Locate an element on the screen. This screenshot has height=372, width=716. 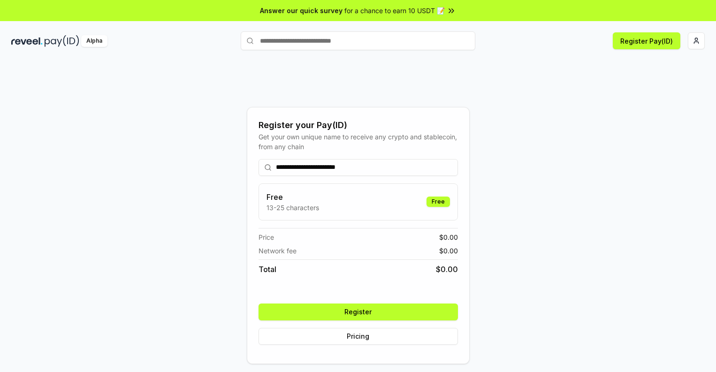
span: Network fee is located at coordinates (277, 250).